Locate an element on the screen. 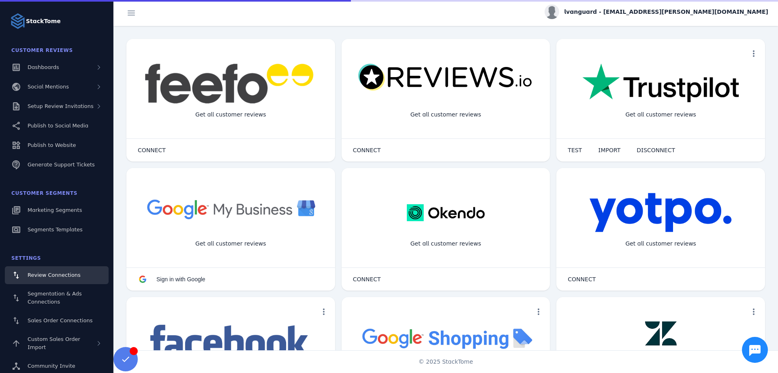 The height and width of the screenshot is (373, 778). button: TEST is located at coordinates (575, 150).